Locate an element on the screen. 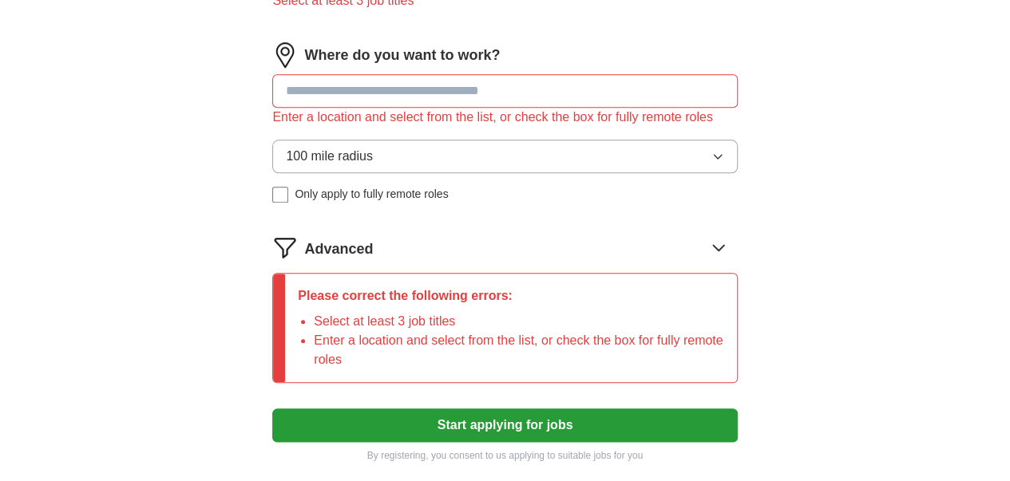 This screenshot has width=1010, height=481. div: Enter a location and select from the list, or check the box for fully remote roles is located at coordinates (504, 117).